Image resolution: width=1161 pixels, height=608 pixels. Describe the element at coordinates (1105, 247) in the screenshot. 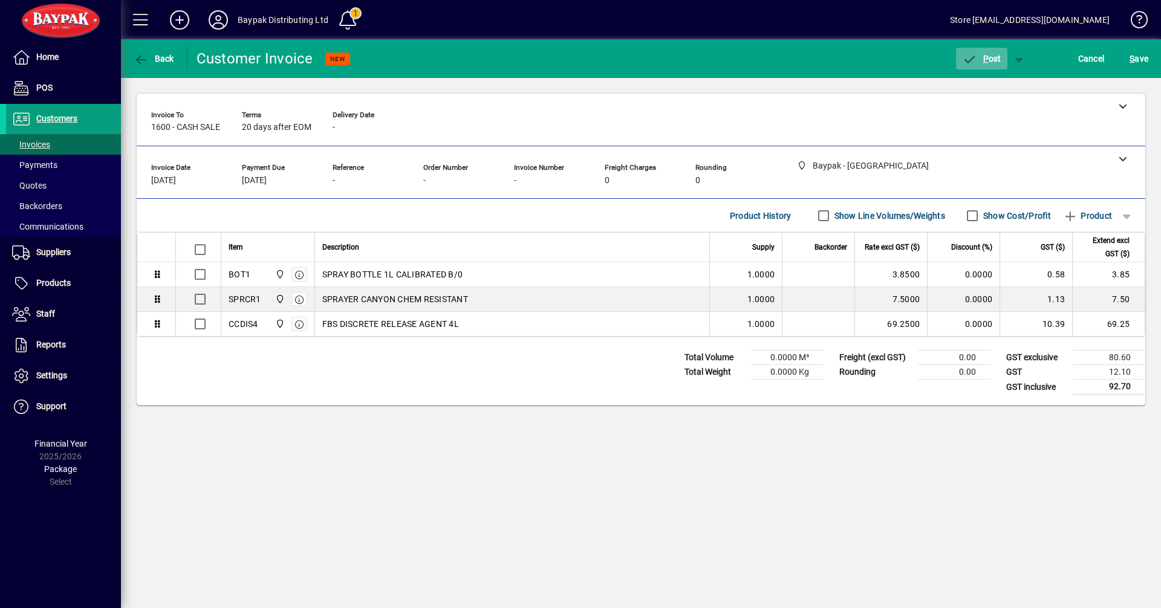

I see `span: Extend excl GST ($)` at that location.